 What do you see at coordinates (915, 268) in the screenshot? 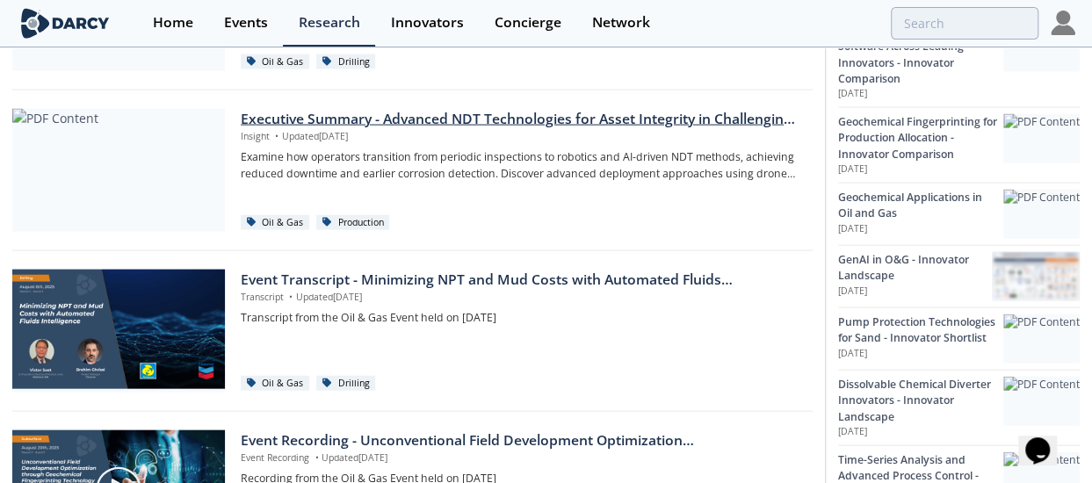
I see `div: GenAI in O&G - Innovator Landscape` at bounding box center [915, 268].